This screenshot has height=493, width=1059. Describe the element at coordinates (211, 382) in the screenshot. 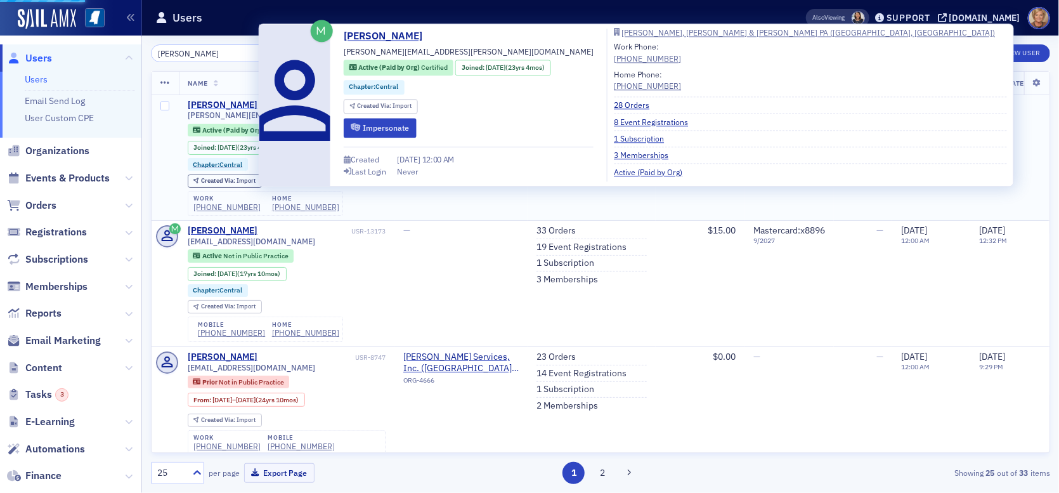

I see `span: Prior` at that location.